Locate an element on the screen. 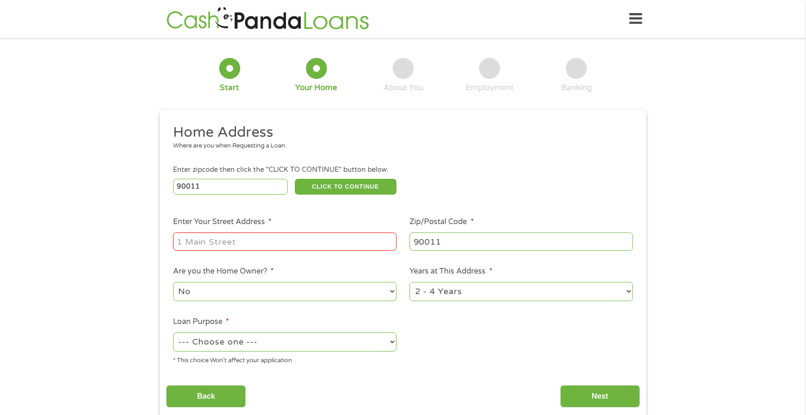 The width and height of the screenshot is (806, 415). label: Enter Your Street Address is located at coordinates (222, 222).